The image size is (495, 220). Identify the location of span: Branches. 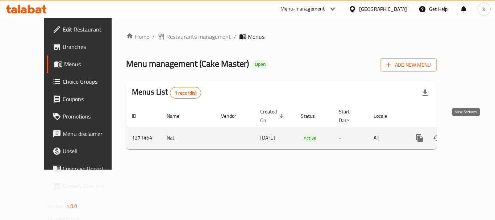
(92, 47).